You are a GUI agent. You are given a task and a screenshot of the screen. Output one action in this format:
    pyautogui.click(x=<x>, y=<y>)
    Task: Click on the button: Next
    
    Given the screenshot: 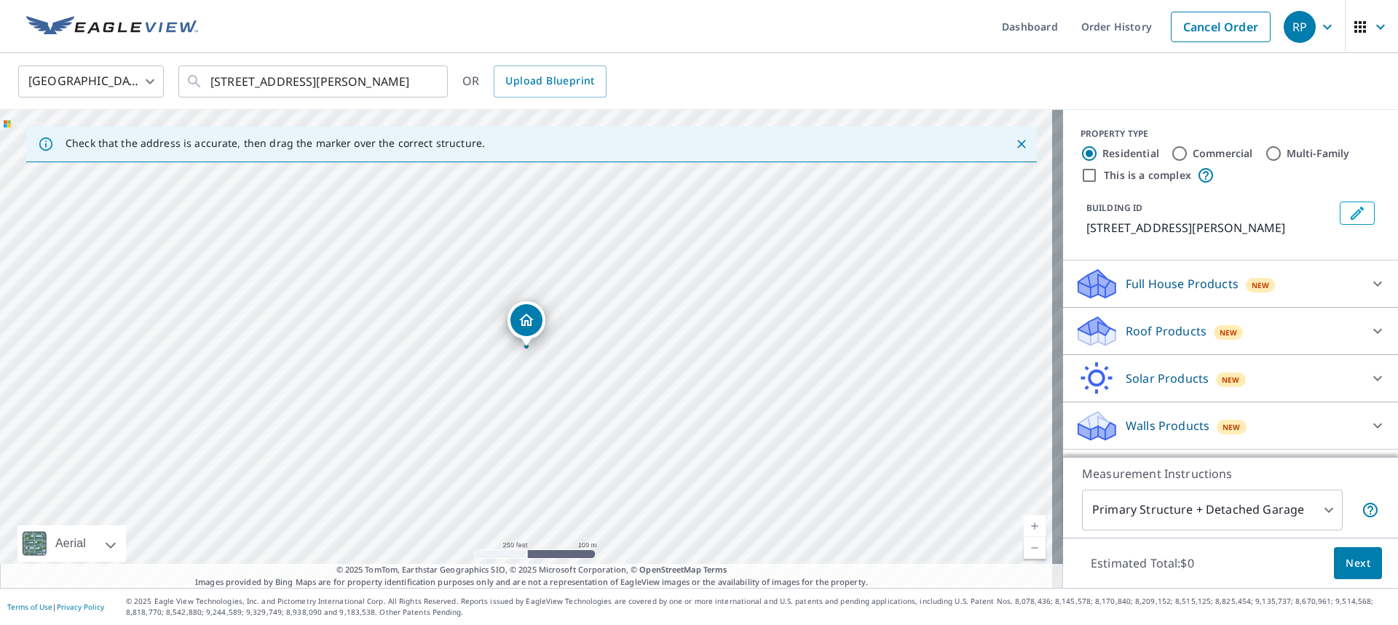 What is the action you would take?
    pyautogui.click(x=1357, y=563)
    